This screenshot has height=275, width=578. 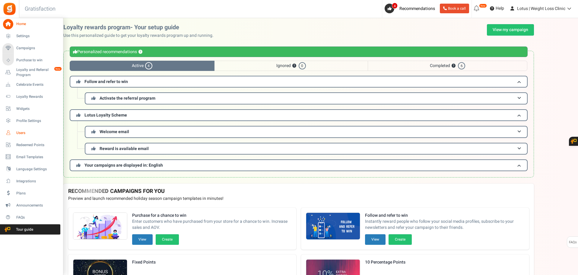 What do you see at coordinates (31, 205) in the screenshot?
I see `a: Announcements` at bounding box center [31, 205].